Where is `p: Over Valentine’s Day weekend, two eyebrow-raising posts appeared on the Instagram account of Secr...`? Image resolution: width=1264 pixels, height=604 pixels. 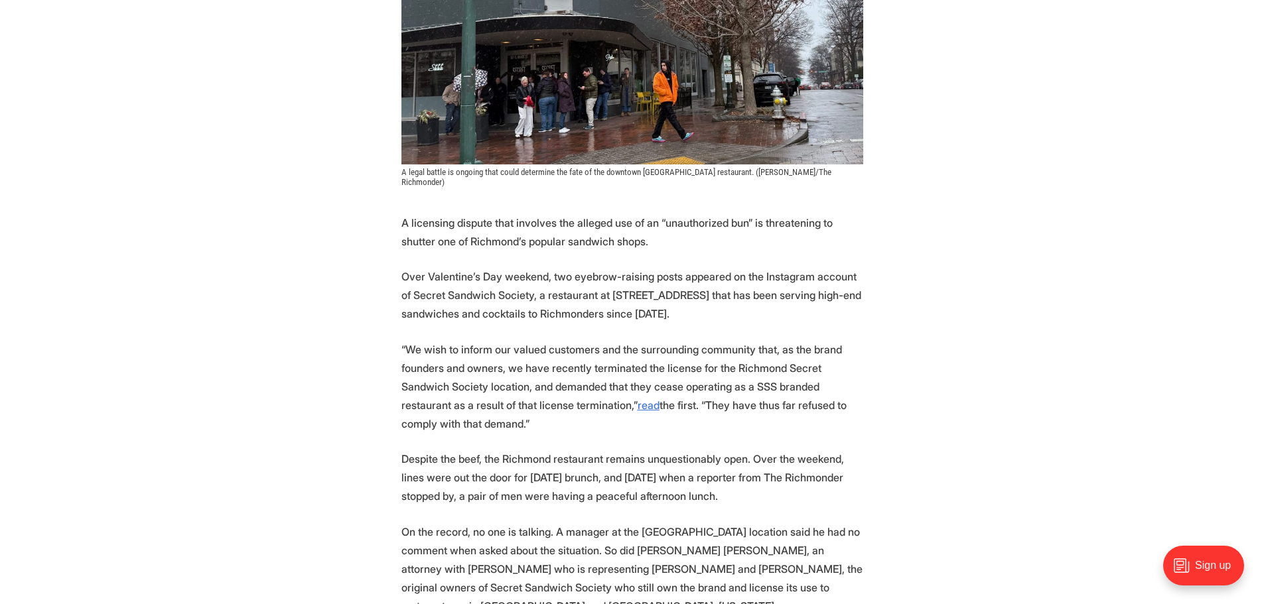
p: Over Valentine’s Day weekend, two eyebrow-raising posts appeared on the Instagram account of Secr... is located at coordinates (632, 295).